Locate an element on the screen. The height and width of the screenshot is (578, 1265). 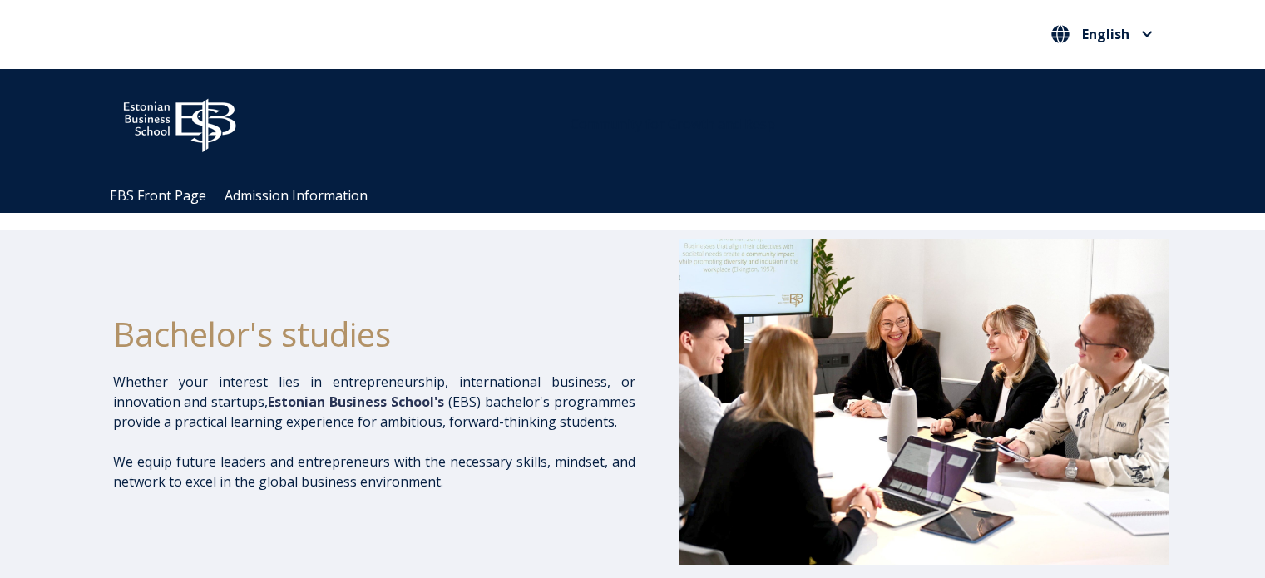
img: ebs_logo2016_white is located at coordinates (180, 121).